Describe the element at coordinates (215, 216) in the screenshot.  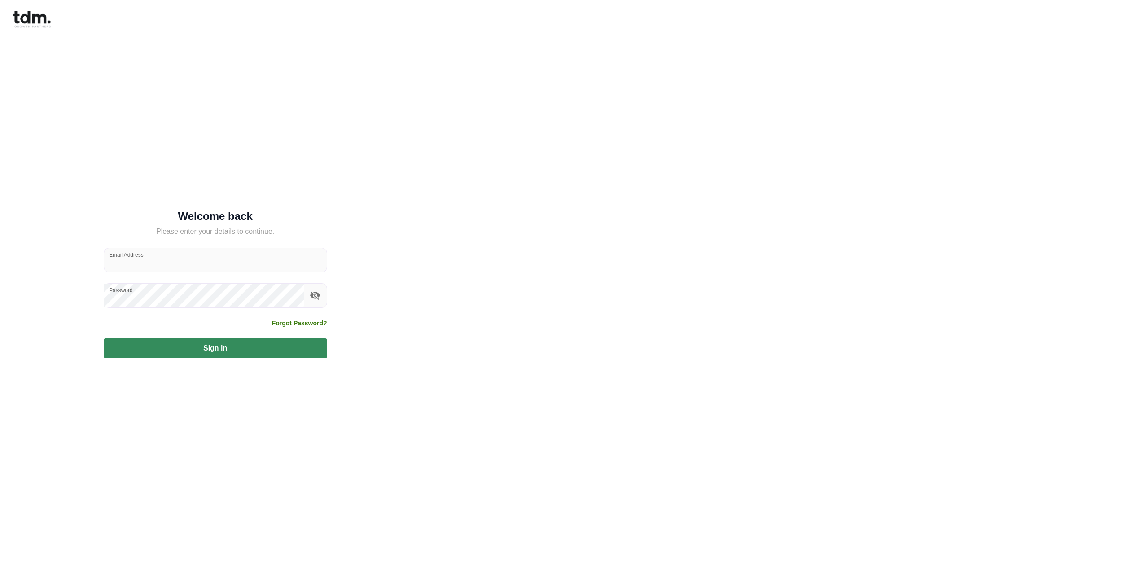
I see `h5: Welcome back` at that location.